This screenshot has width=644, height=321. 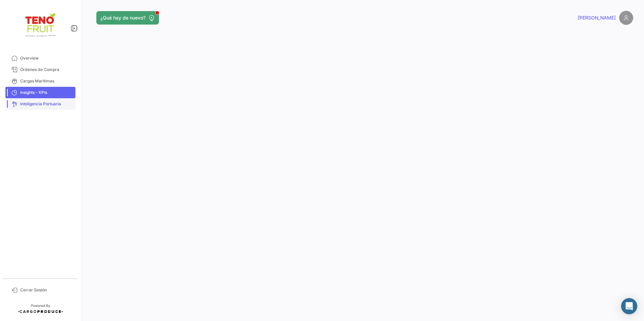 What do you see at coordinates (40, 58) in the screenshot?
I see `a: Overview` at bounding box center [40, 58].